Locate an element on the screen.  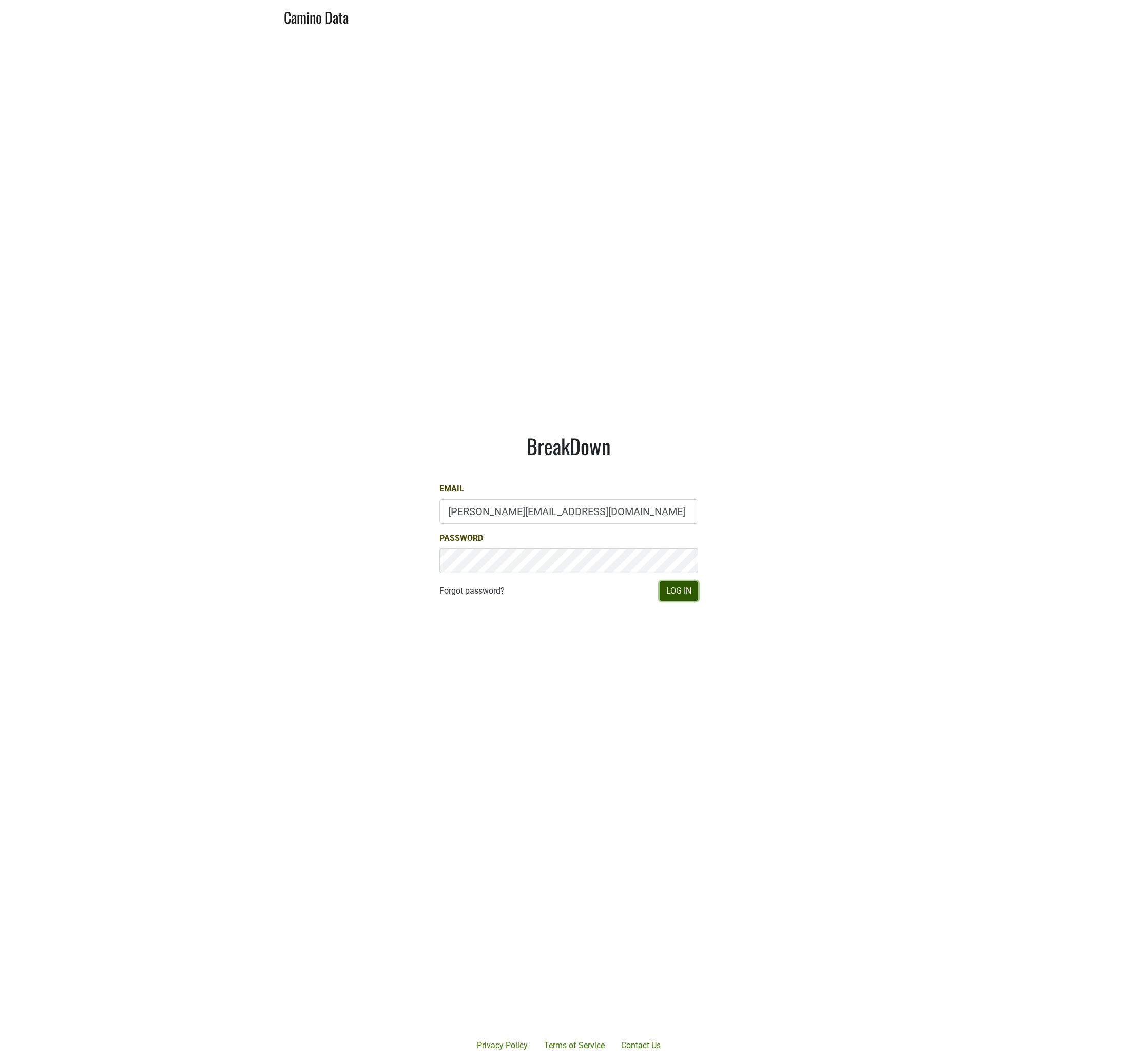
button: Log In is located at coordinates (679, 591).